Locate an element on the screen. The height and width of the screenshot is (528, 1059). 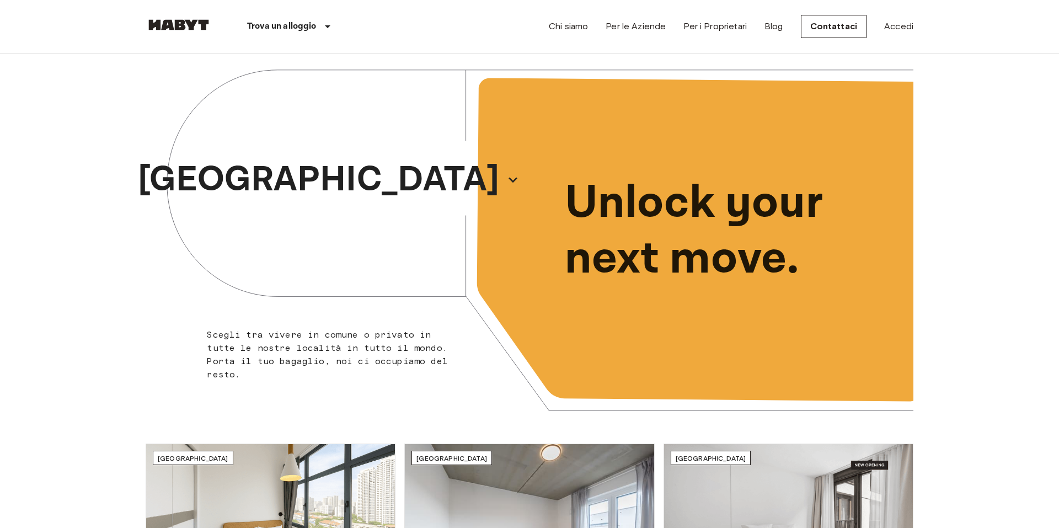
a: Blog is located at coordinates (774, 26).